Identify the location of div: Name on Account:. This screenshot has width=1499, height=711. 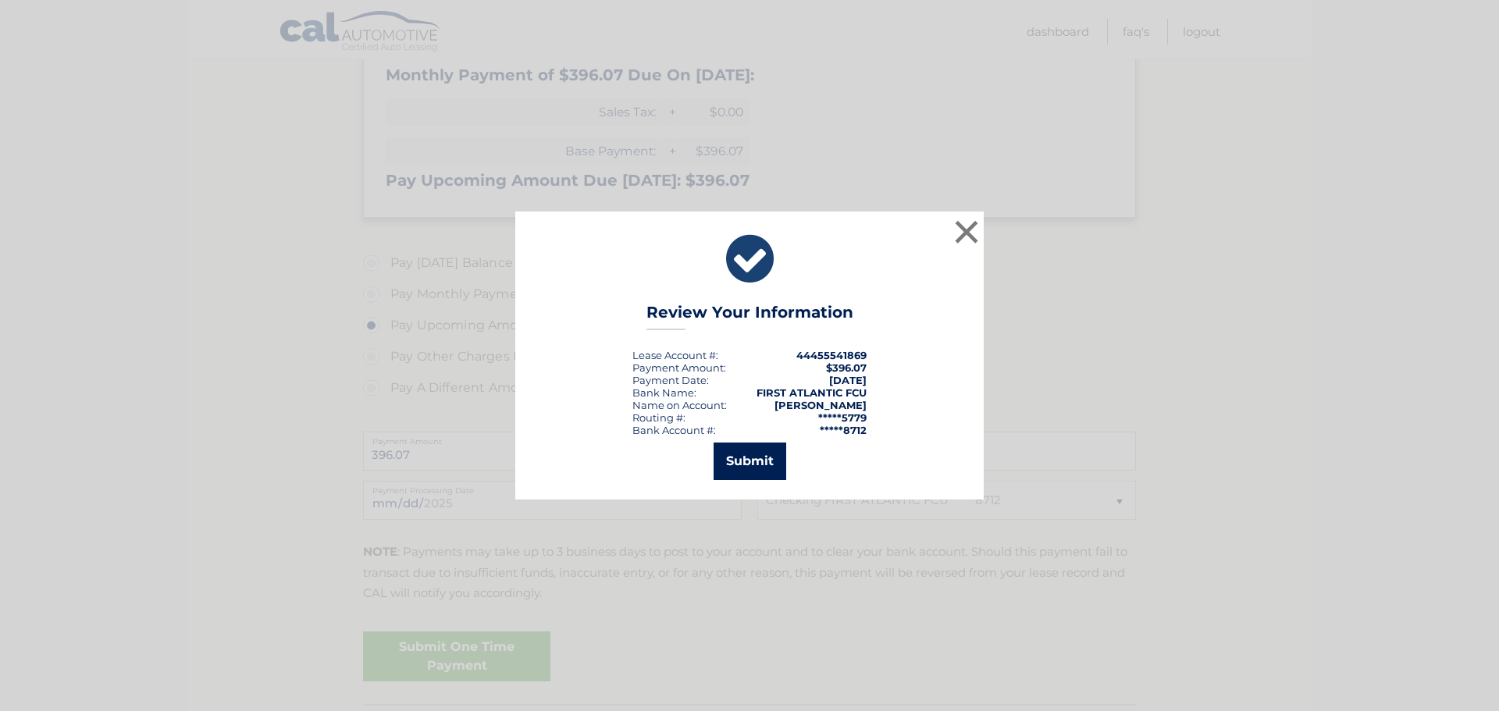
(679, 405).